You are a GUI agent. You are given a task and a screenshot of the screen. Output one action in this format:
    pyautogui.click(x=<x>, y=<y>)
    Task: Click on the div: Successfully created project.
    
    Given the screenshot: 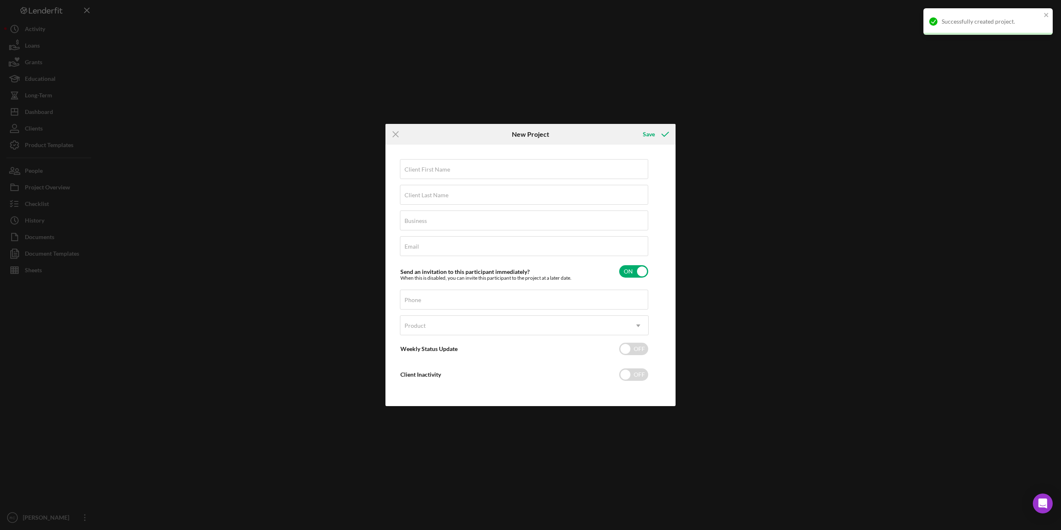 What is the action you would take?
    pyautogui.click(x=992, y=22)
    